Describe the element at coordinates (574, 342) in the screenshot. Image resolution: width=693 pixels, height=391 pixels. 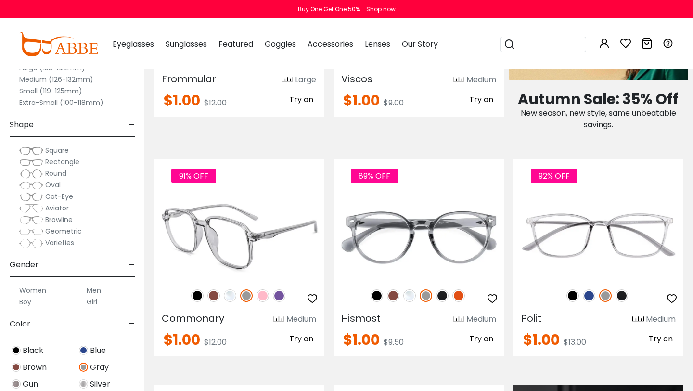
I see `span: $13.00` at that location.